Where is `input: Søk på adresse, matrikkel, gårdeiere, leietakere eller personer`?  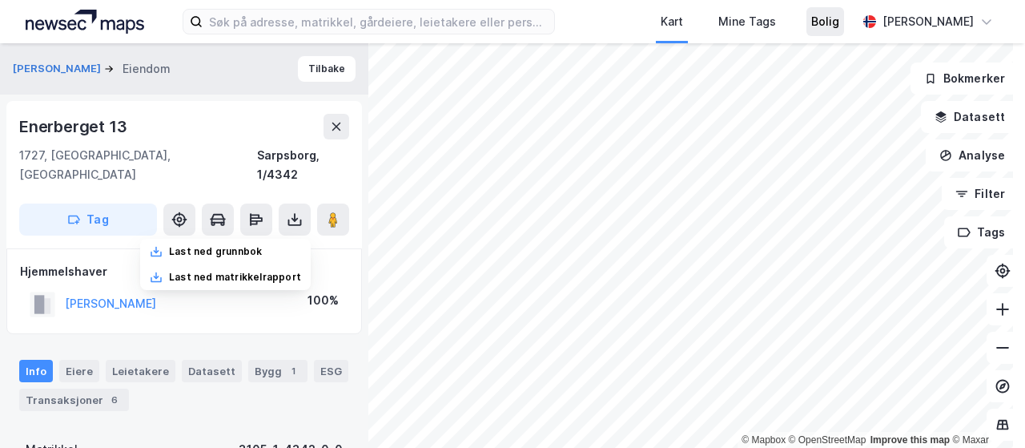
input: Søk på adresse, matrikkel, gårdeiere, leietakere eller personer is located at coordinates (378, 22).